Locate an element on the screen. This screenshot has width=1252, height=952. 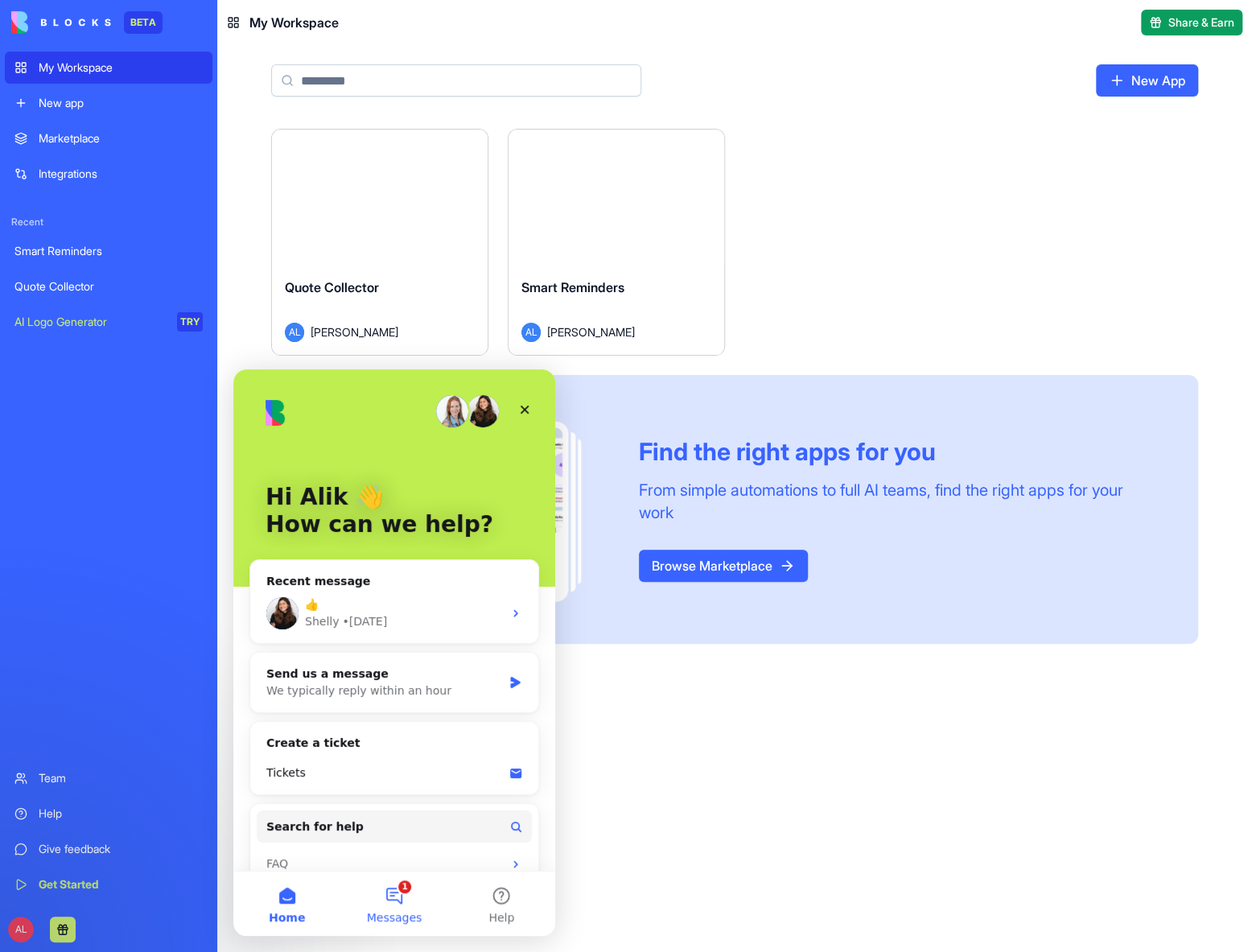
a: BETA is located at coordinates (86, 23).